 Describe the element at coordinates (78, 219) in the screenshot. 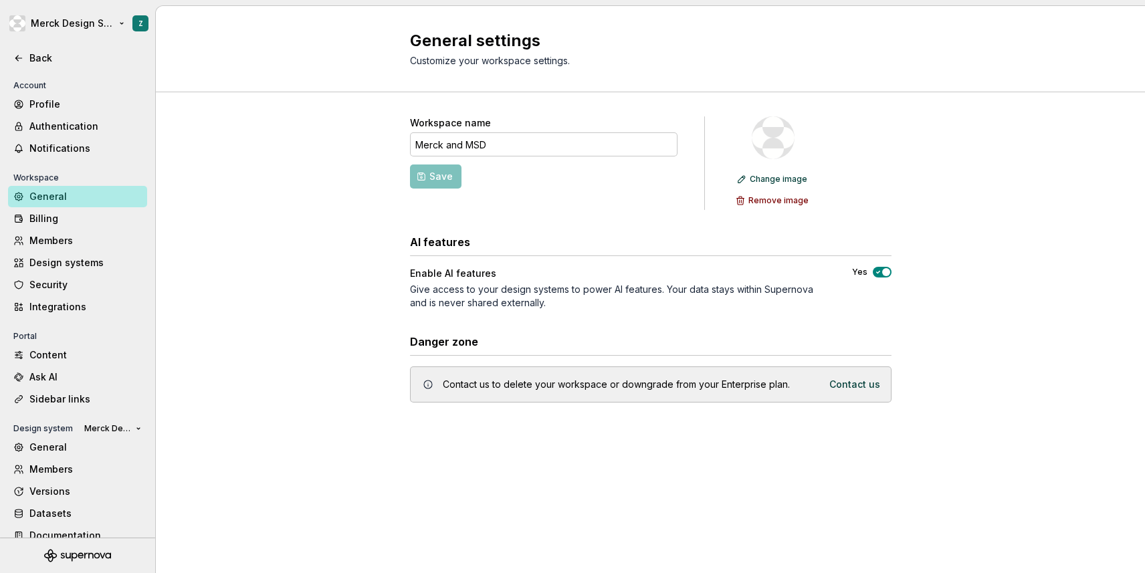

I see `a: Billing` at that location.